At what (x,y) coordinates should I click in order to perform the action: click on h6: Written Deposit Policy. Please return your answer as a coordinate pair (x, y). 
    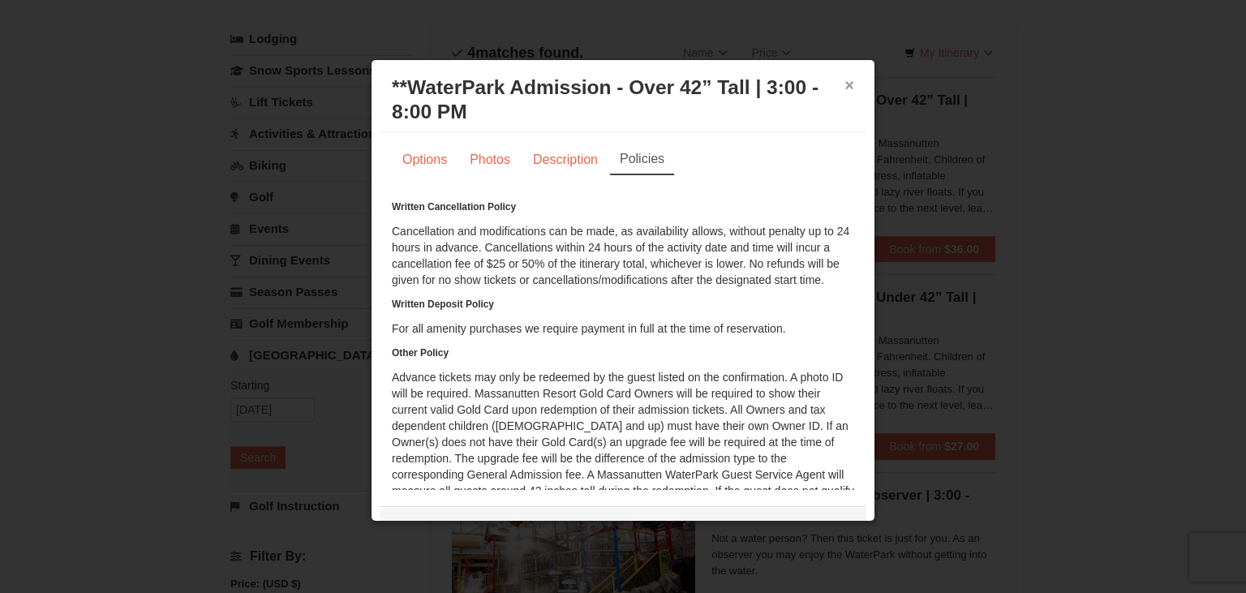
    Looking at the image, I should click on (623, 304).